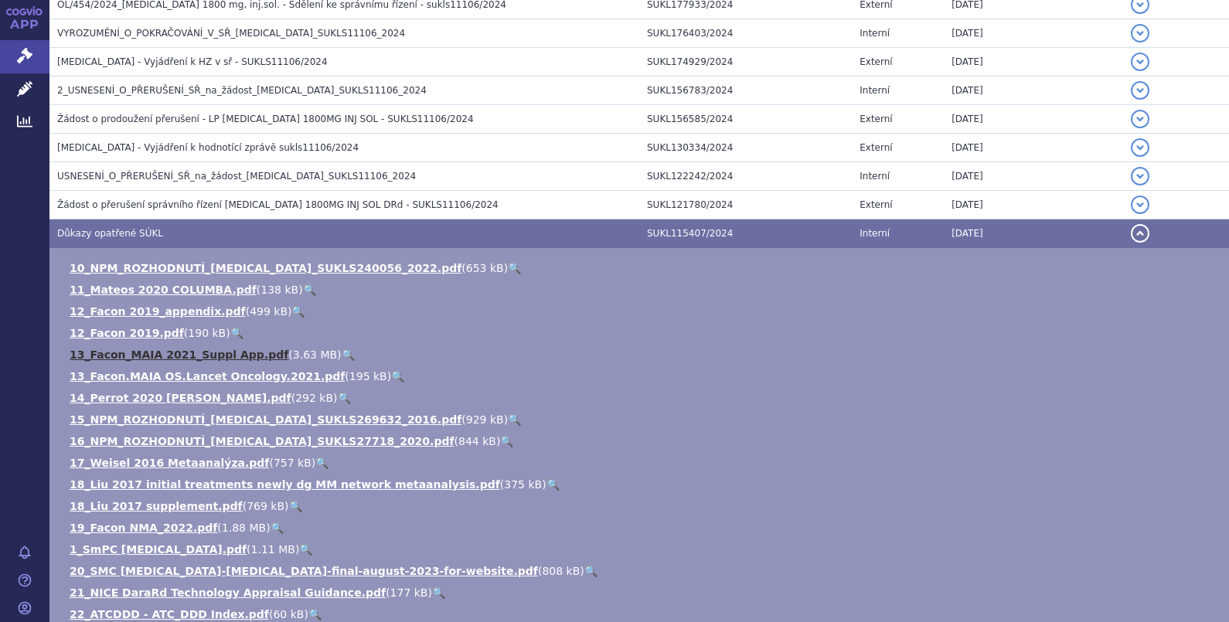  What do you see at coordinates (179, 355) in the screenshot?
I see `a: 13_Facon_MAIA 2021_Suppl App.pdf` at bounding box center [179, 355].